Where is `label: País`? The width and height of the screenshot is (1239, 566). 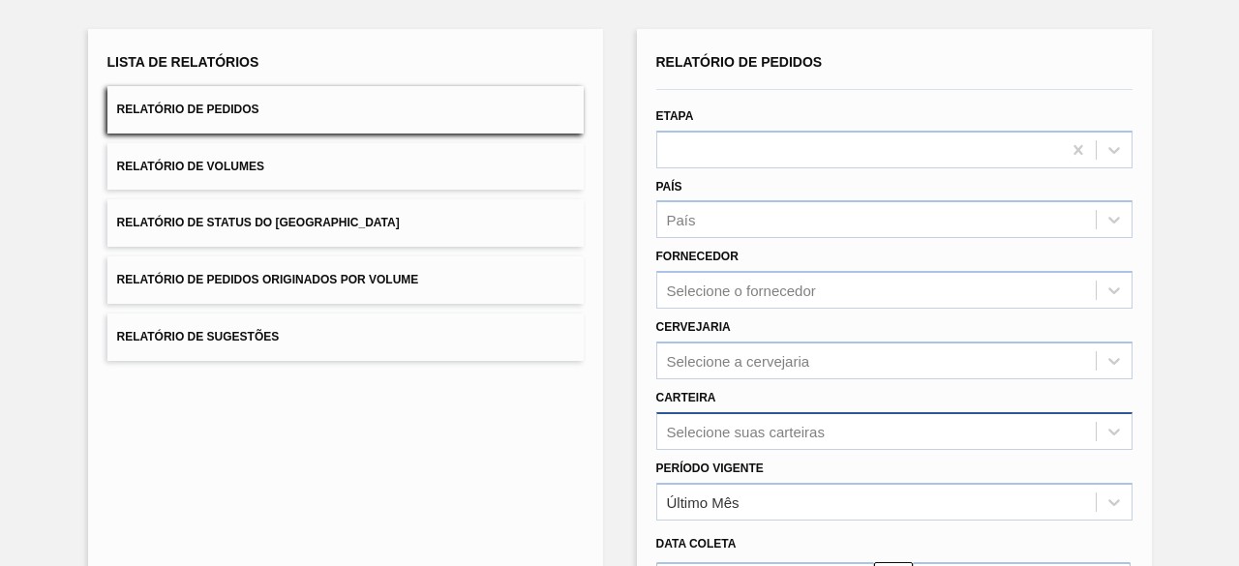 label: País is located at coordinates (669, 187).